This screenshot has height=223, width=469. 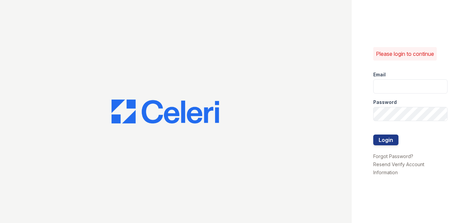 I want to click on a: Resend Verify Account Information, so click(x=399, y=168).